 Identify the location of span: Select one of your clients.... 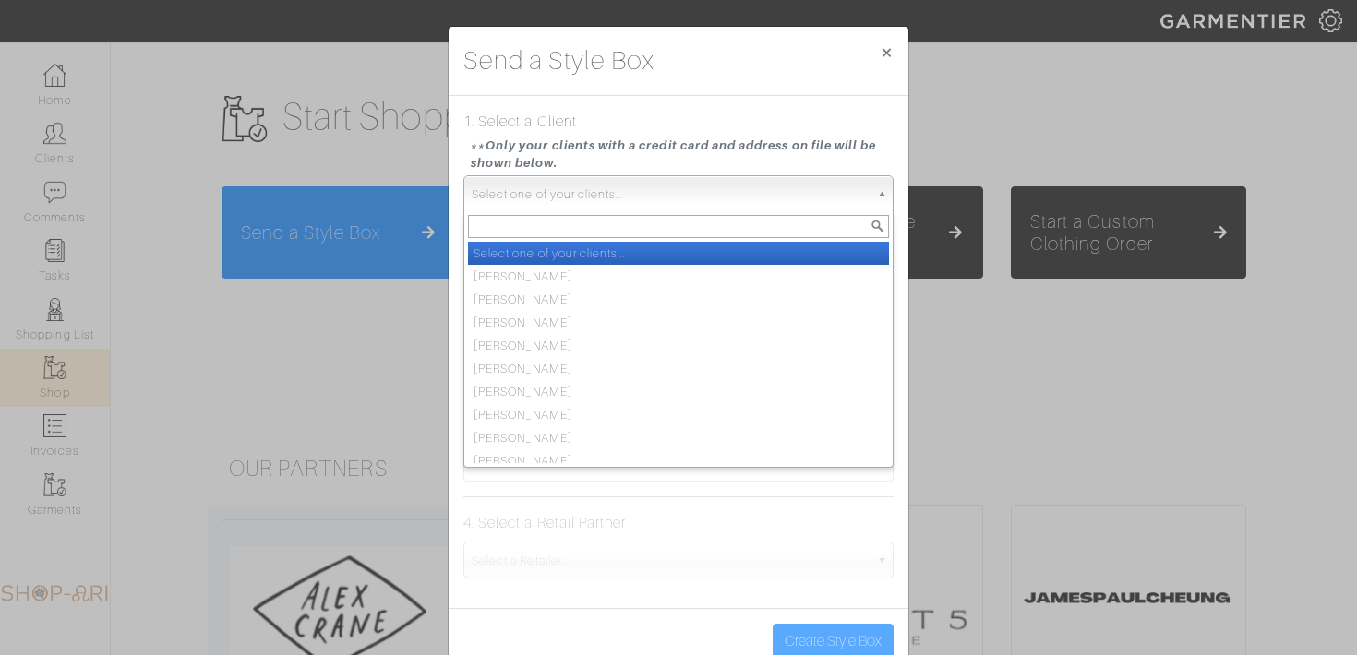
(670, 195).